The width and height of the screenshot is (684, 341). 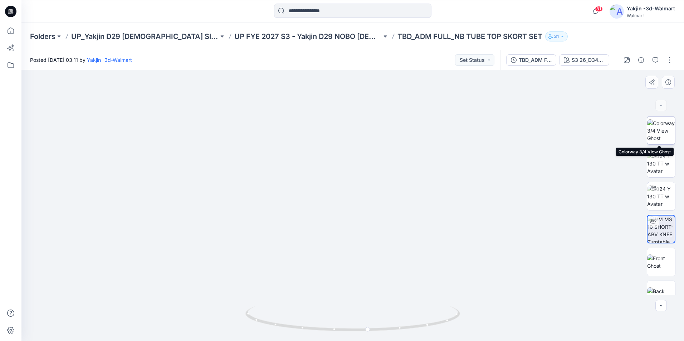 What do you see at coordinates (651, 15) in the screenshot?
I see `div: Walmart` at bounding box center [651, 15].